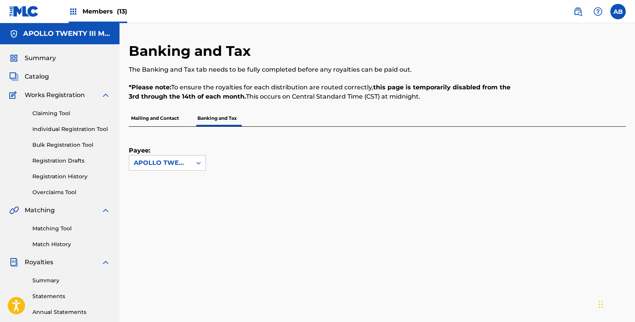 This screenshot has height=322, width=635. I want to click on div: User Menu, so click(618, 12).